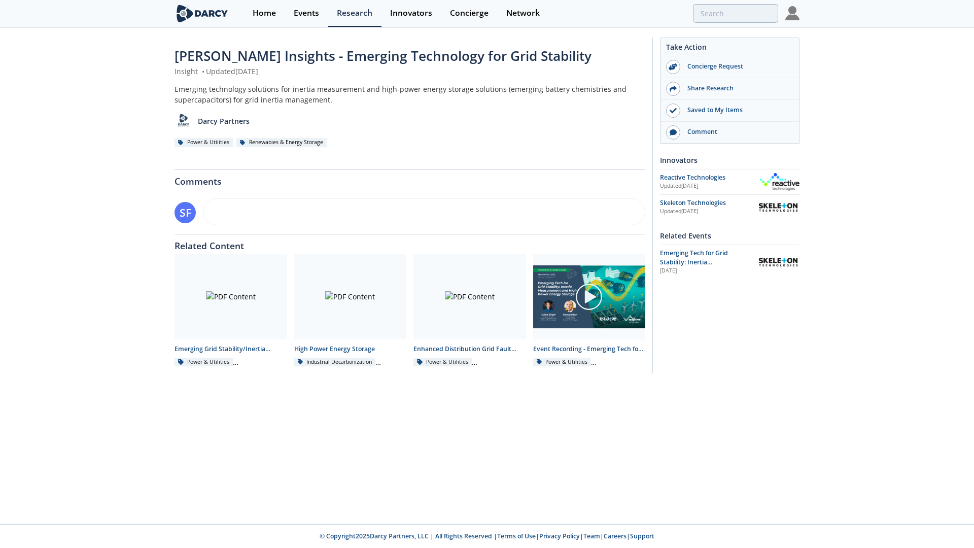  I want to click on div: Industrial Decarbonization, so click(335, 362).